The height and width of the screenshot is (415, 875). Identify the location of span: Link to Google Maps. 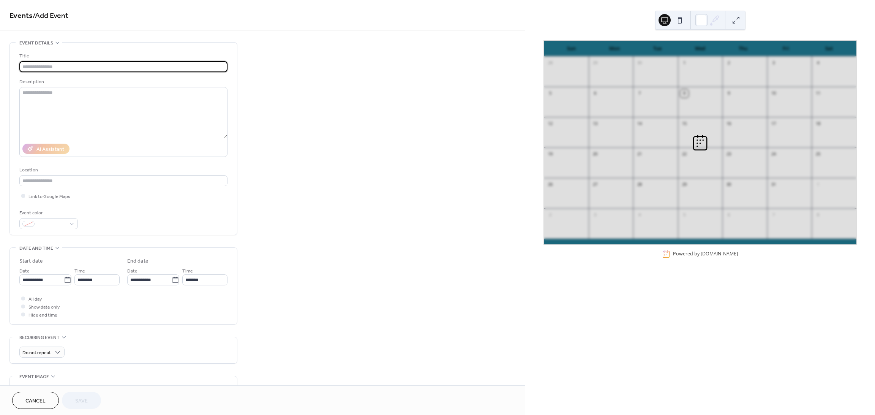
(49, 196).